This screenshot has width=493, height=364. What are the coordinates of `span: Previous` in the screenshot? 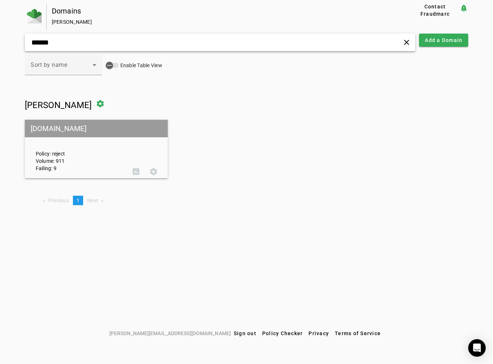 It's located at (59, 200).